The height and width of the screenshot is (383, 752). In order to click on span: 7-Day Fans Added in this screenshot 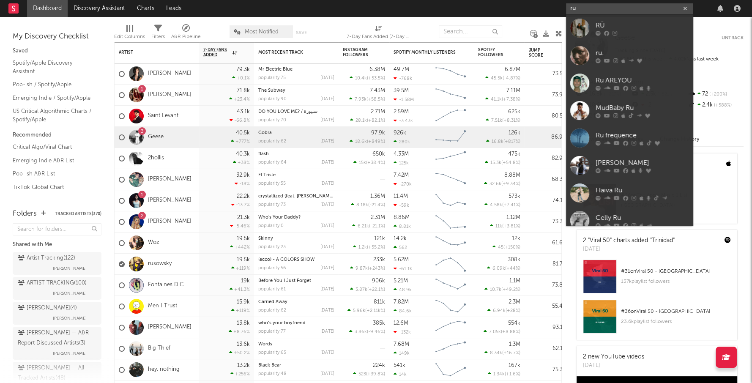, I will do `click(217, 52)`.